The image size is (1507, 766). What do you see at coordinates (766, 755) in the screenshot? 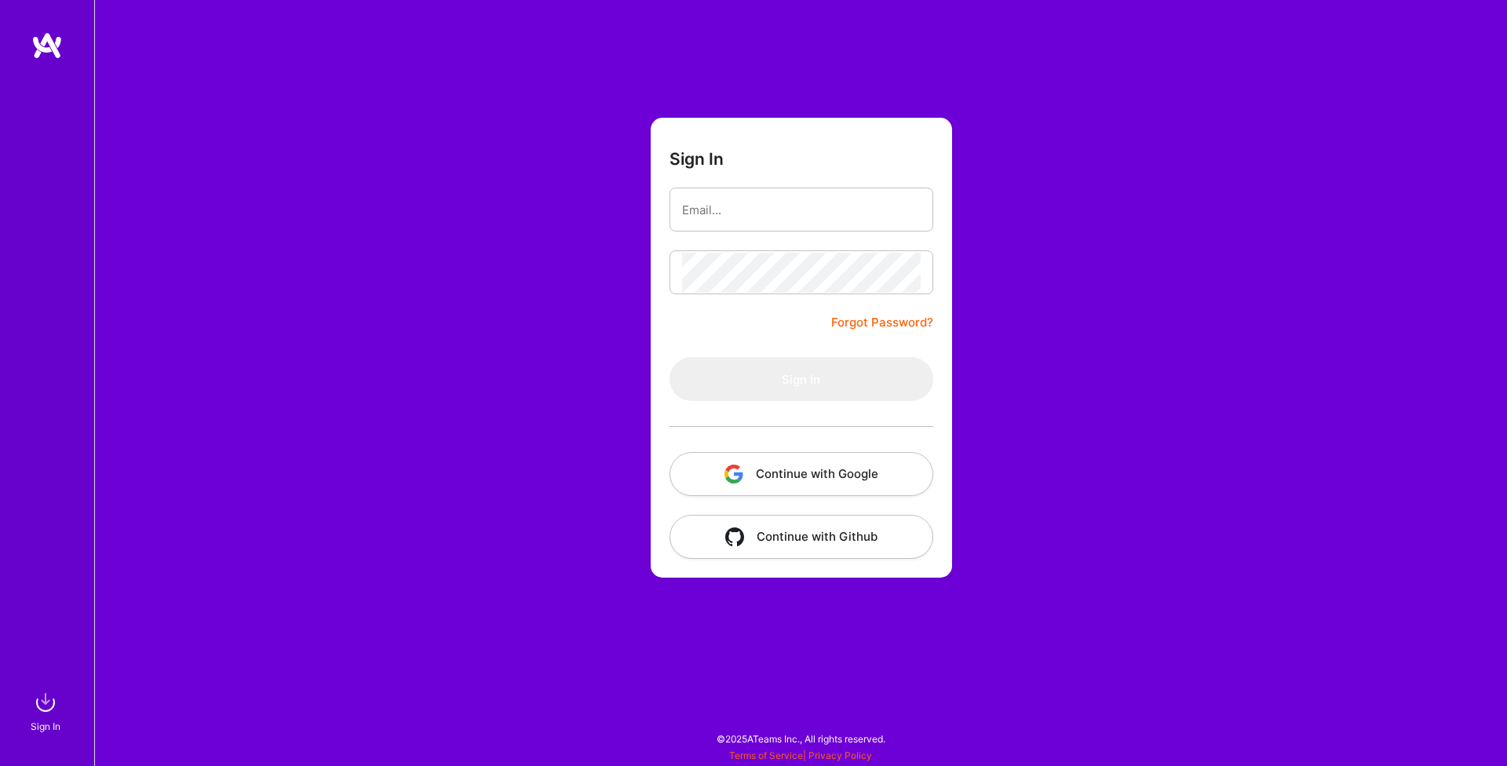
I see `a: Terms of Service` at bounding box center [766, 755].